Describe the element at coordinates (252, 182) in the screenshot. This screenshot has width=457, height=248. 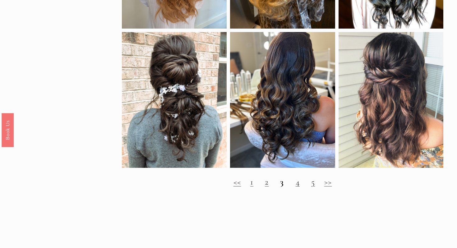
I see `a: 1` at that location.